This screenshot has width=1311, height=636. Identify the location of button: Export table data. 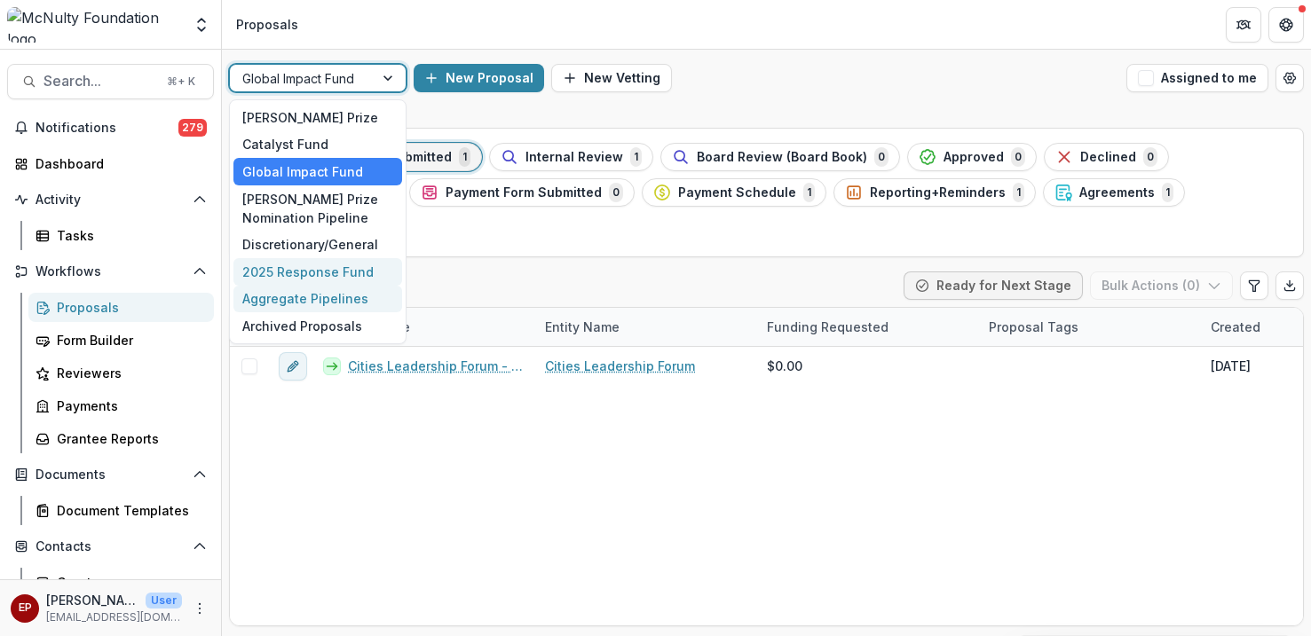
(1290, 286).